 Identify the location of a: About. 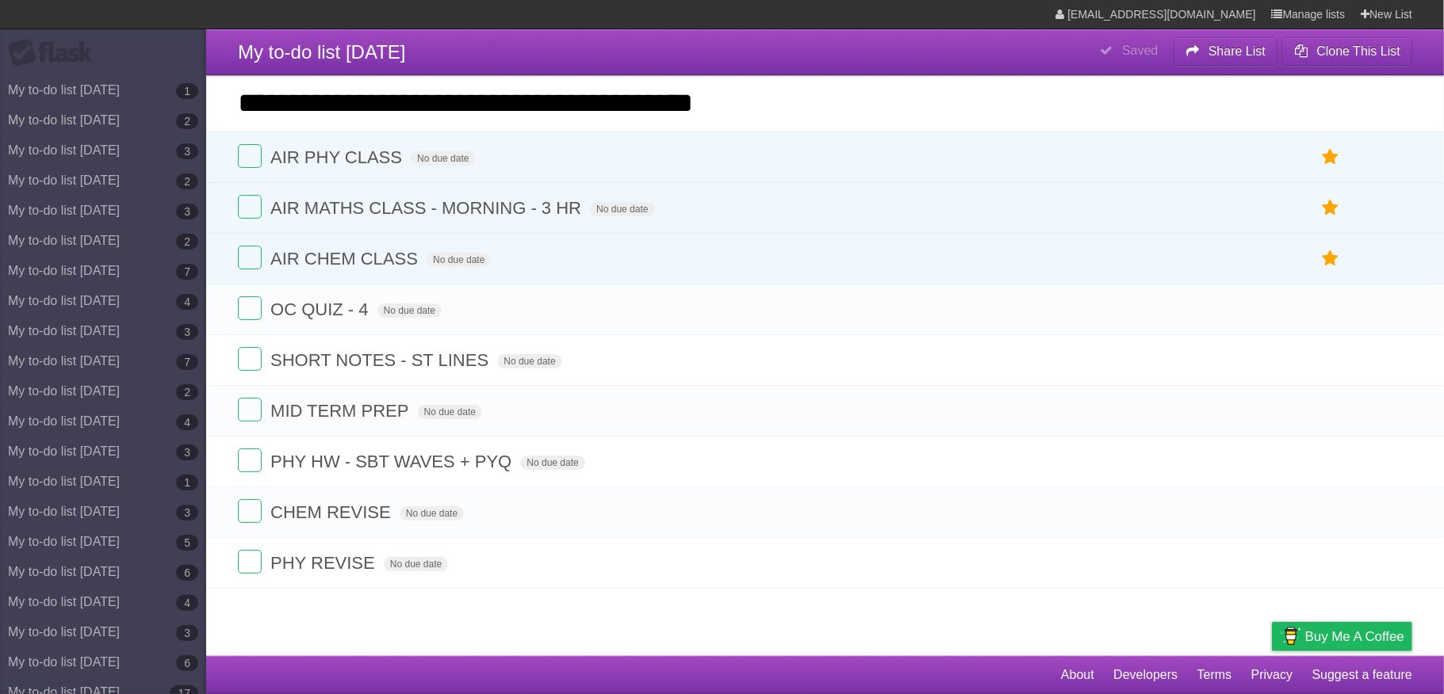
(1077, 675).